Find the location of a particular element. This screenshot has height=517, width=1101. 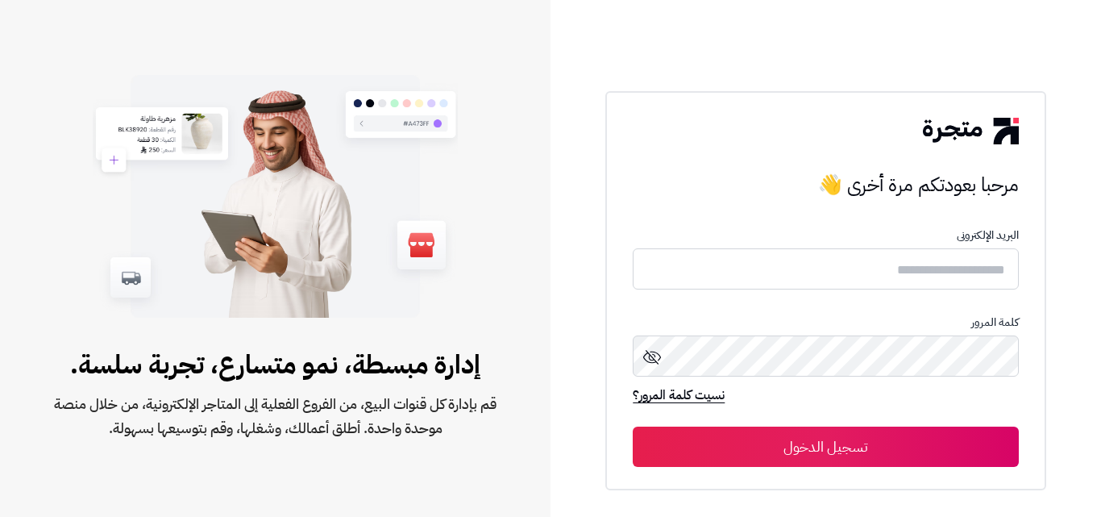

p: البريد الإلكترونى is located at coordinates (825, 235).